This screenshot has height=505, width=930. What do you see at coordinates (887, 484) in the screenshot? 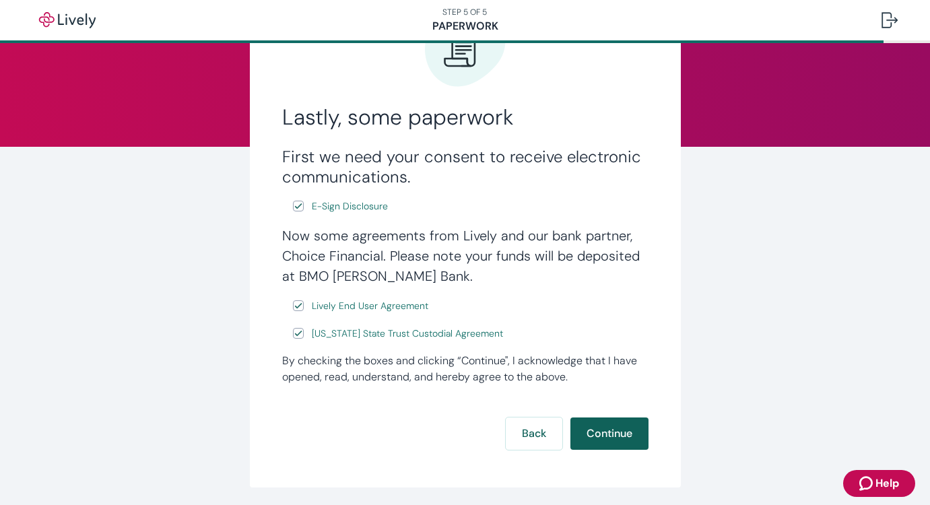
I see `span: Help` at bounding box center [887, 484].